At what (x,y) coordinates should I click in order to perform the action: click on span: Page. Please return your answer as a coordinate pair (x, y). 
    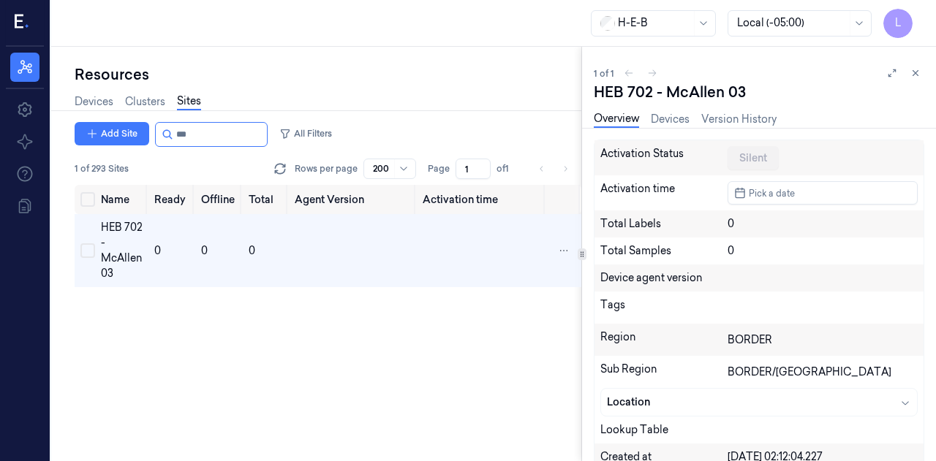
    Looking at the image, I should click on (439, 169).